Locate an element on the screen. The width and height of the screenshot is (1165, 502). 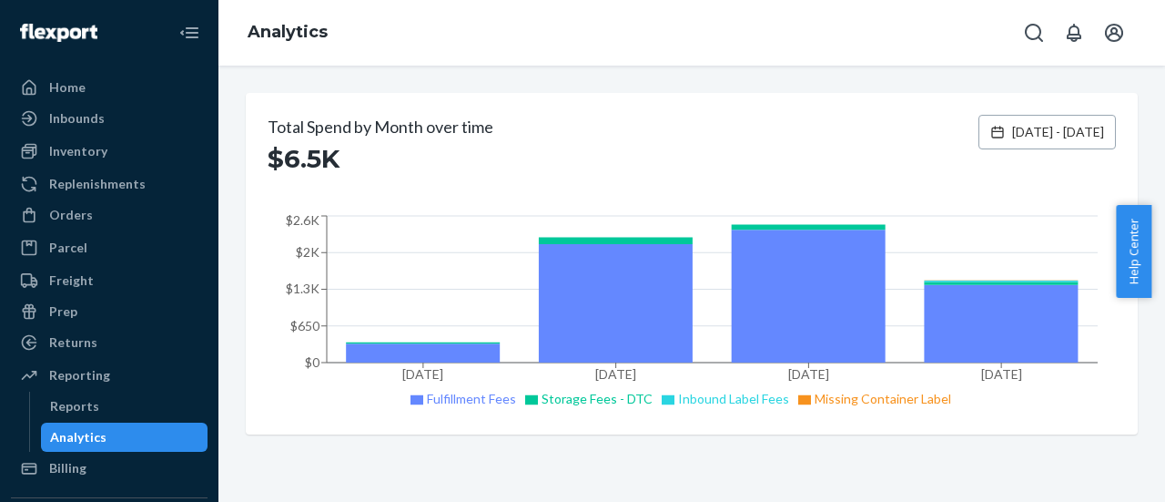
div: Parcel is located at coordinates (68, 248).